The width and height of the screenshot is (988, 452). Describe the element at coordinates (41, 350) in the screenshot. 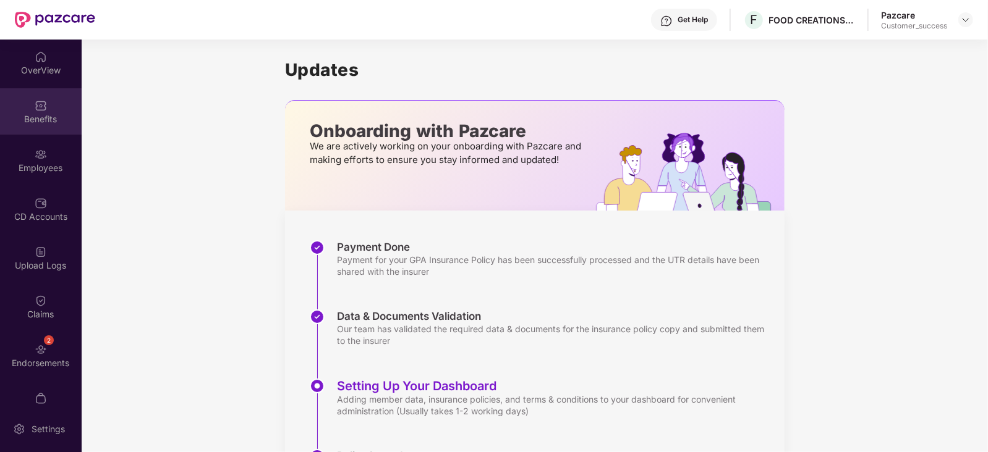

I see `img: svg+xml;base64,PHN2ZyBpZD0iRW5kb3JzZW1lbnRzIiB4bWxucz0iaHR0cDovL3d3dy53My5vcmcvMjAwMC9zdmciIHdpZH...` at that location.